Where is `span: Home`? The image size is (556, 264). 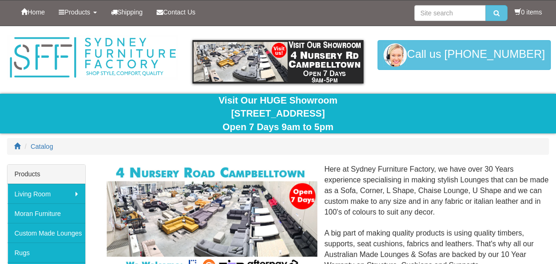
span: Home is located at coordinates (36, 12).